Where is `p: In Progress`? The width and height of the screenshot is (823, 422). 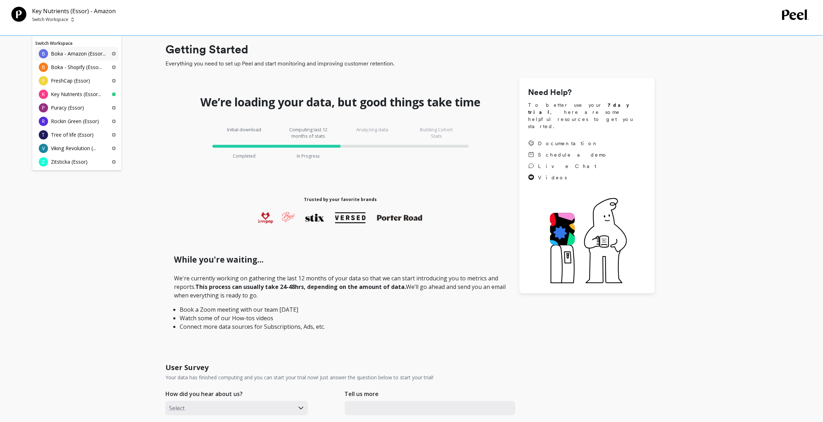
p: In Progress is located at coordinates (309, 156).